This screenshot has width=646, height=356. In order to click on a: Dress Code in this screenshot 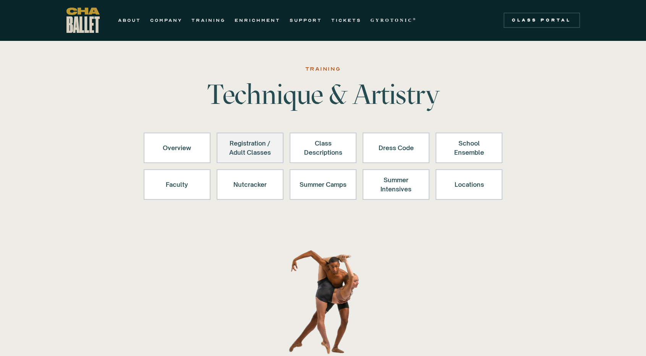, I will do `click(396, 148)`.